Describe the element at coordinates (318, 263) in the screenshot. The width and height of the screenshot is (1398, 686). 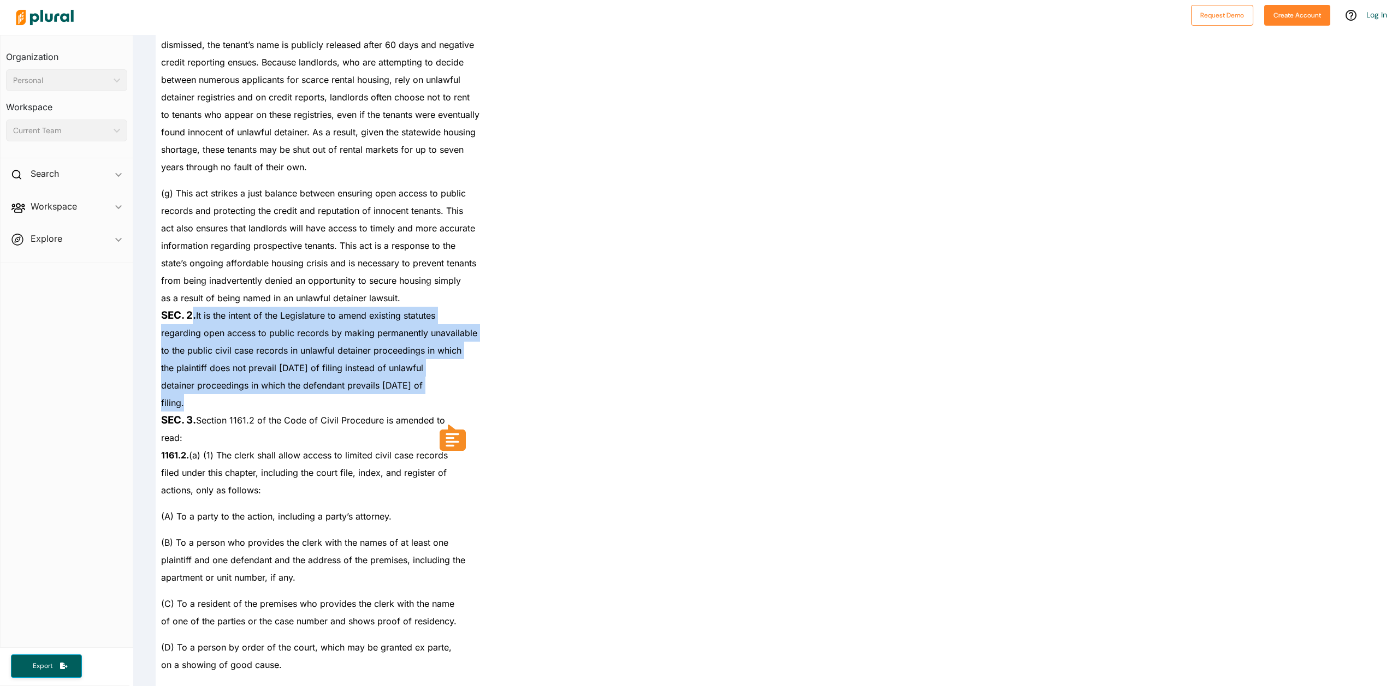
I see `span: state’s ongoing affordable housing crisis and is necessary to prevent tenants` at that location.